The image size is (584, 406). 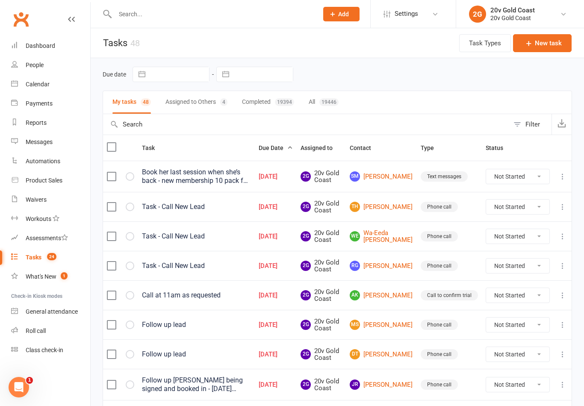 I want to click on span: Add, so click(x=343, y=14).